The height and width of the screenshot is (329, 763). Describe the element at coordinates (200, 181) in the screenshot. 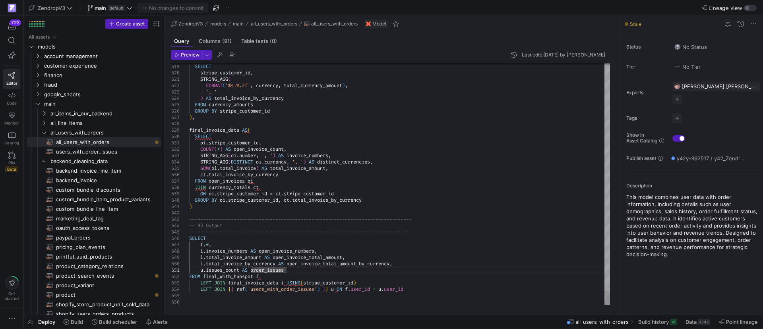

I see `span: FROM` at that location.